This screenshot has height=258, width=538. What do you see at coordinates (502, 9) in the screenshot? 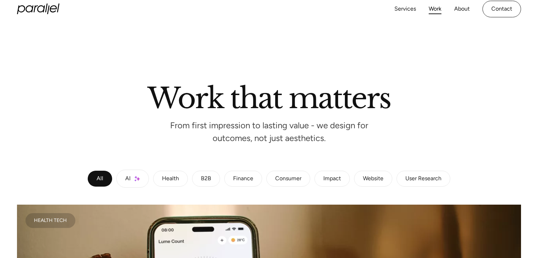
I see `a: Contact` at bounding box center [502, 9].